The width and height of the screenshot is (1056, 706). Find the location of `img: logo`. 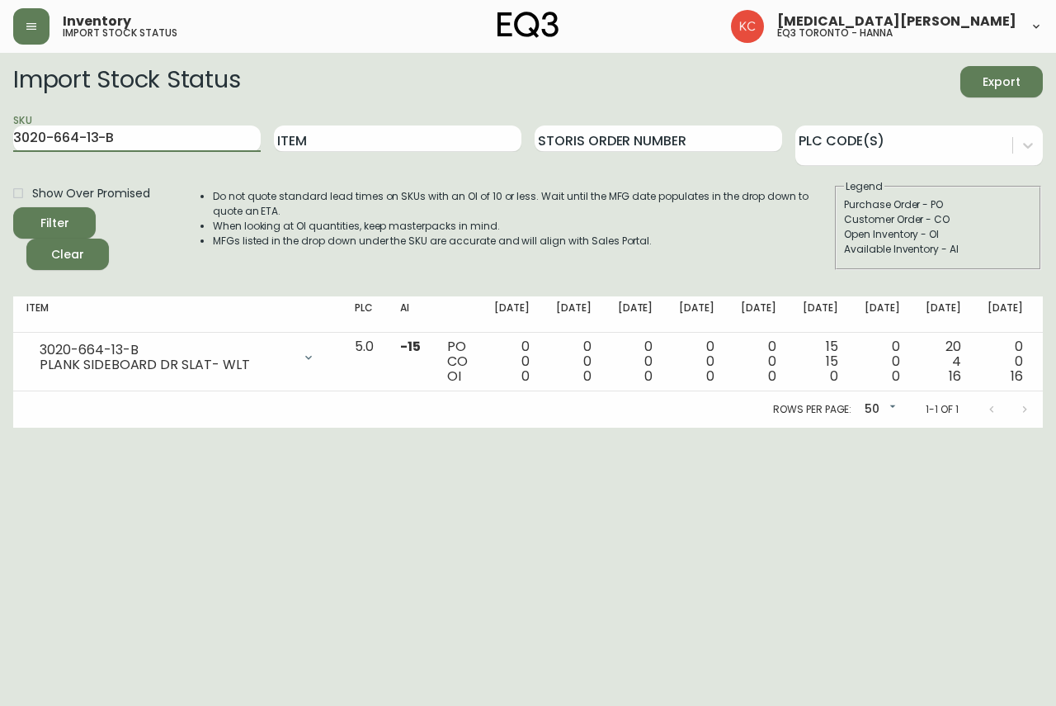

img: logo is located at coordinates (528, 25).